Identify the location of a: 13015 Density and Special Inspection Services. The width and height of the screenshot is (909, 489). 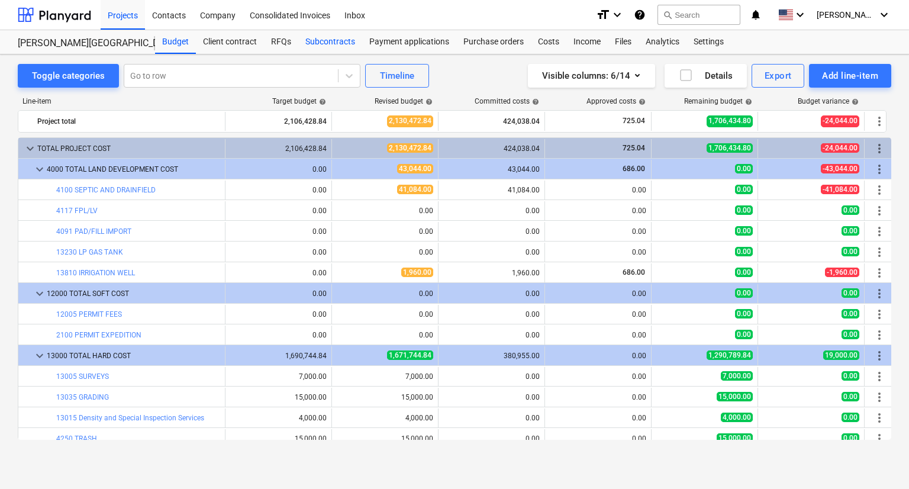
(130, 418).